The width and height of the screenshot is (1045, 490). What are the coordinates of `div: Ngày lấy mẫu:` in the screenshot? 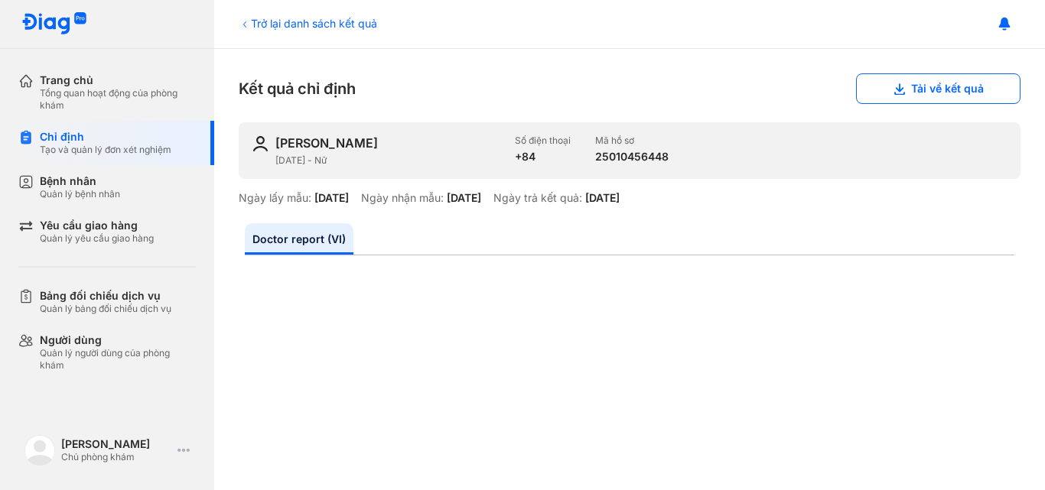 It's located at (275, 198).